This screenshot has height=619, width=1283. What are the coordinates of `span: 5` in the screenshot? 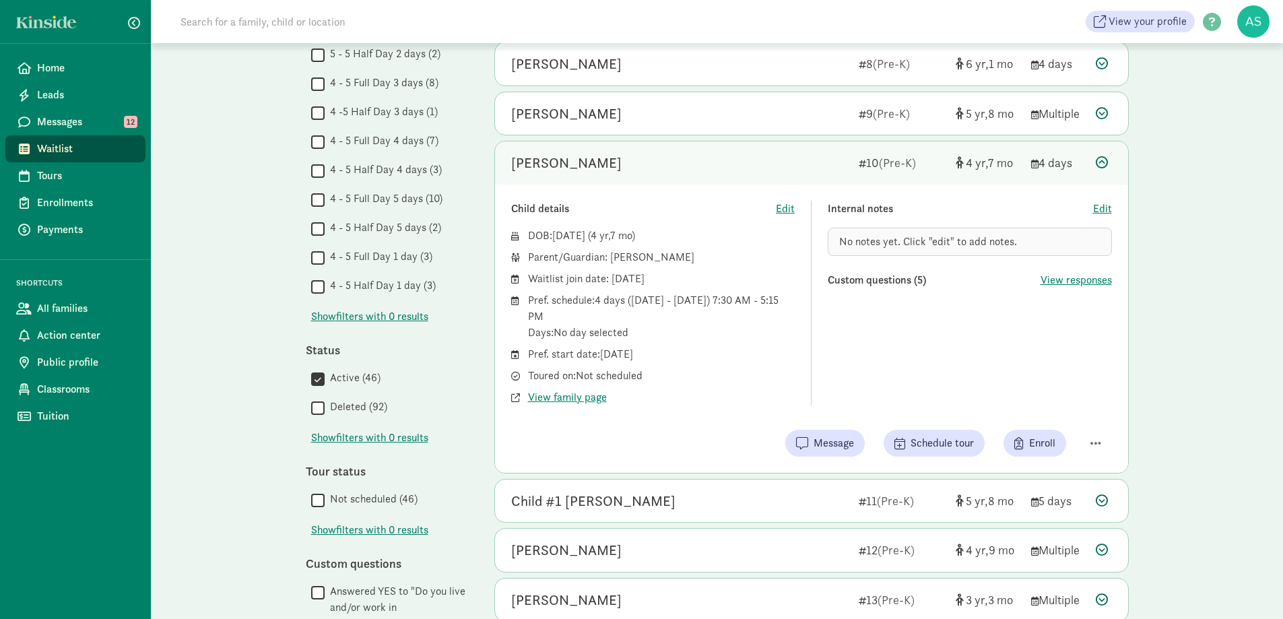 It's located at (977, 500).